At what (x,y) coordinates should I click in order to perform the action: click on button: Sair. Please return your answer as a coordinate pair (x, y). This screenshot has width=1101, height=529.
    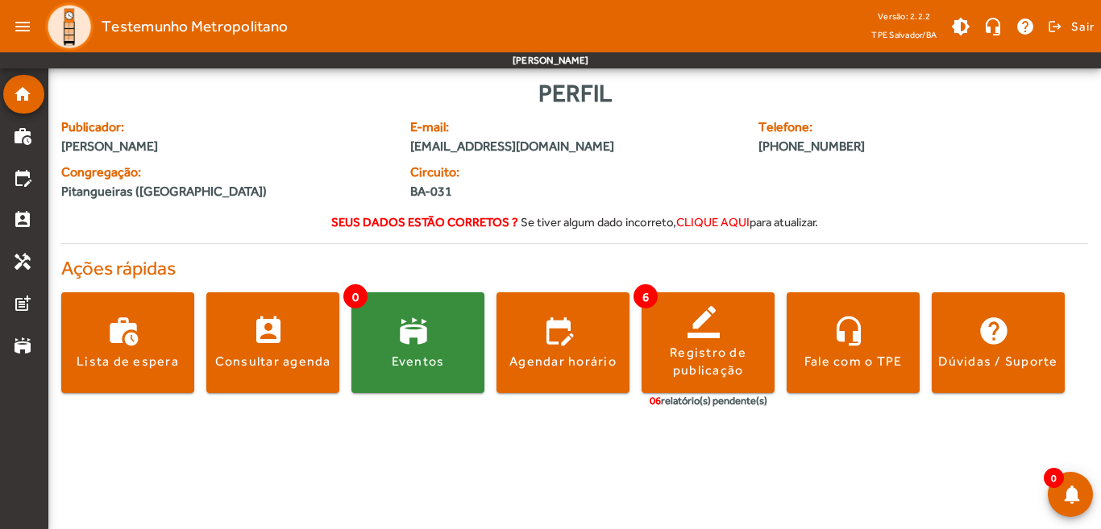
    Looking at the image, I should click on (1069, 27).